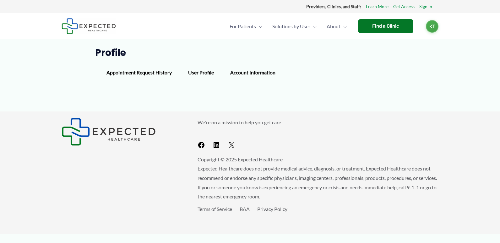 Image resolution: width=500 pixels, height=243 pixels. I want to click on p: We're on a mission to help you get care., so click(318, 122).